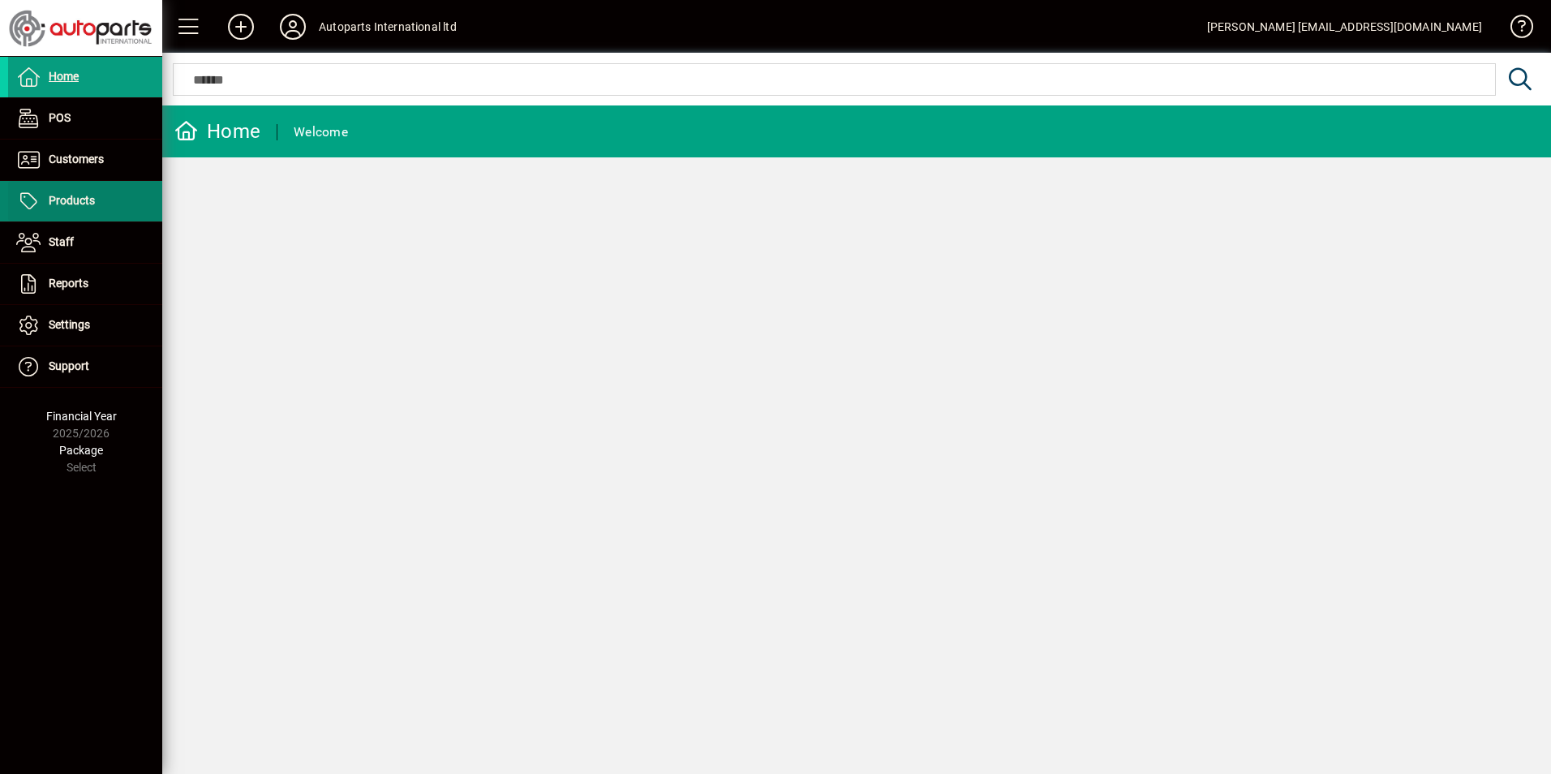 The image size is (1551, 774). I want to click on a: Customers, so click(85, 160).